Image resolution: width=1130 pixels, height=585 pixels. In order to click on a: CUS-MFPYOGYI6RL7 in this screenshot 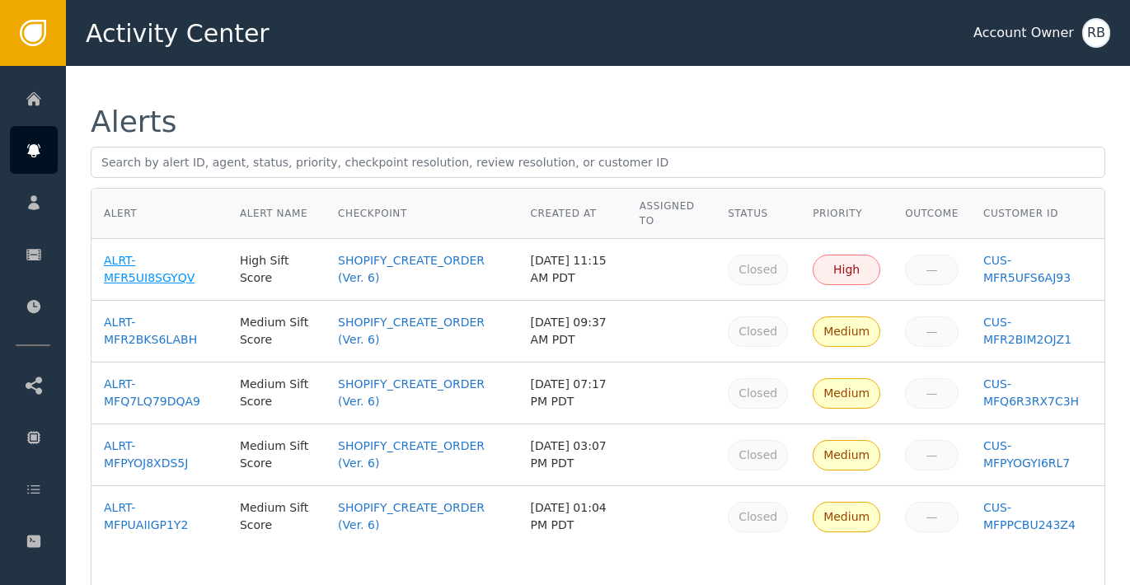, I will do `click(1037, 455)`.